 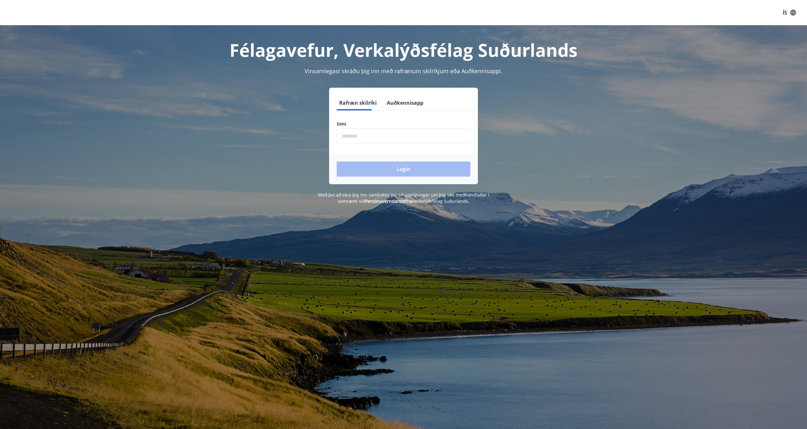 What do you see at coordinates (789, 13) in the screenshot?
I see `button: ÍS` at bounding box center [789, 13].